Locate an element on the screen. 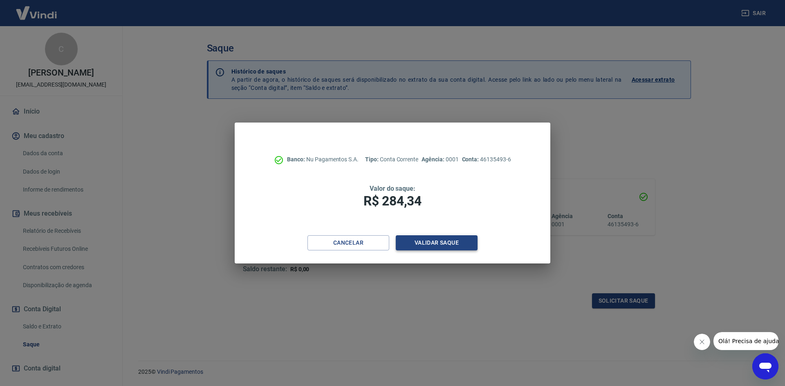 Image resolution: width=785 pixels, height=386 pixels. p: Nu Pagamentos S.A. is located at coordinates (323, 159).